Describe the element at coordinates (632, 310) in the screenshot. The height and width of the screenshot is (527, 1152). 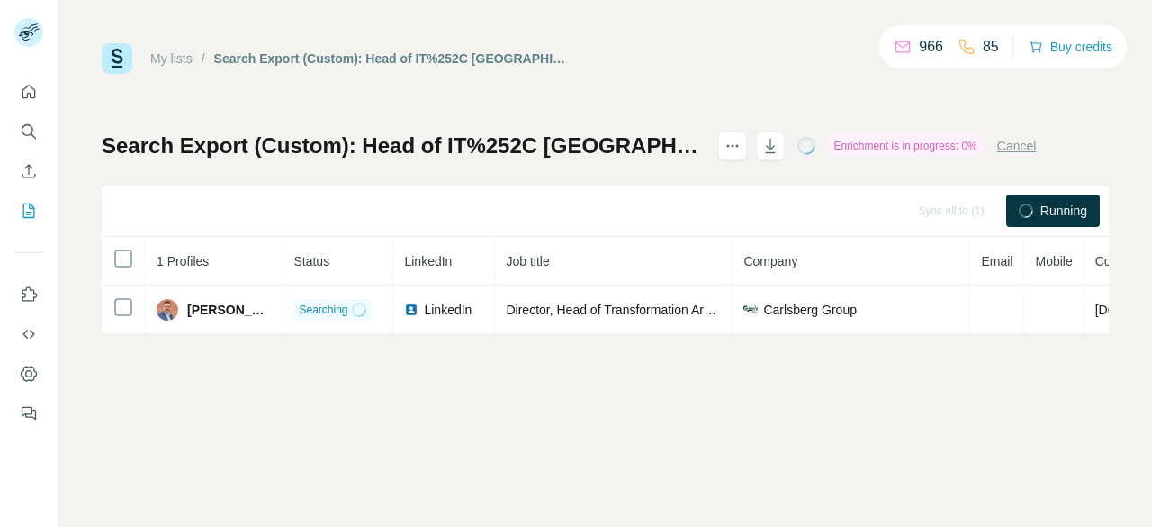
I see `span: Director, Head of Transformation Architecture` at that location.